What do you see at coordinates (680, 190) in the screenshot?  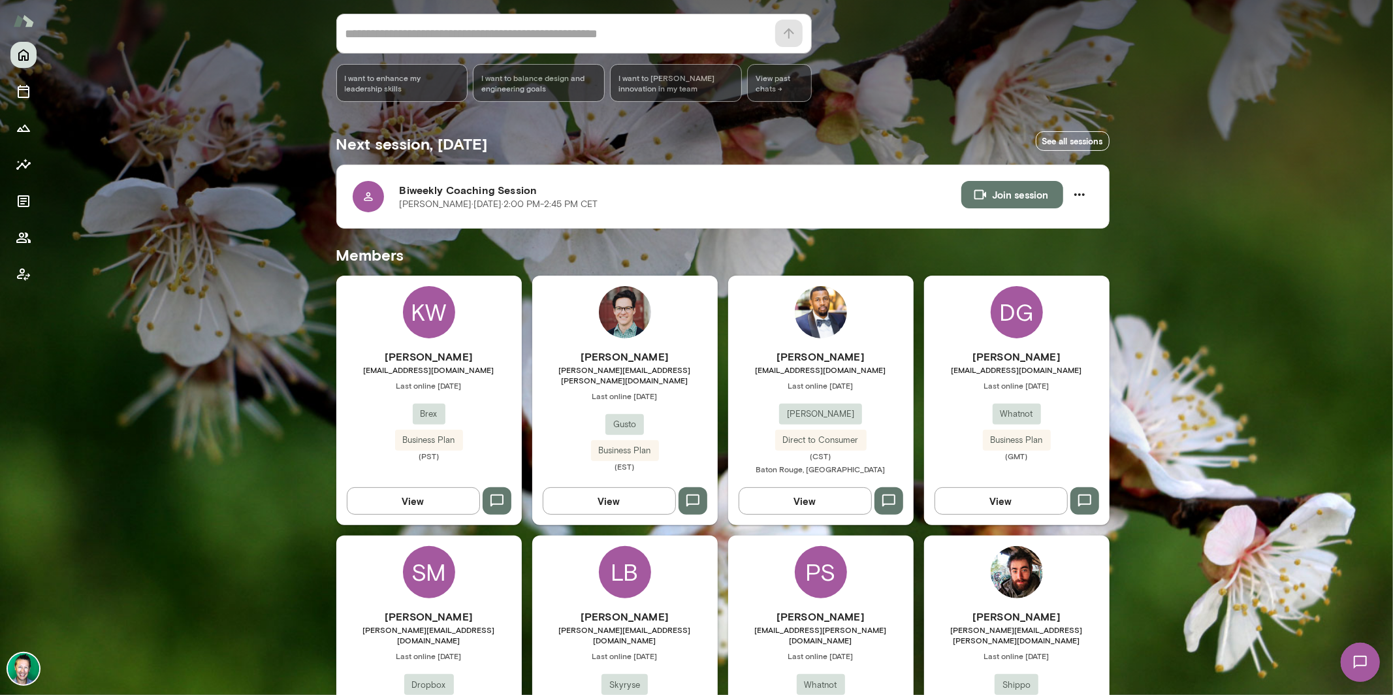 I see `h6: Biweekly Coaching Session` at bounding box center [680, 190].